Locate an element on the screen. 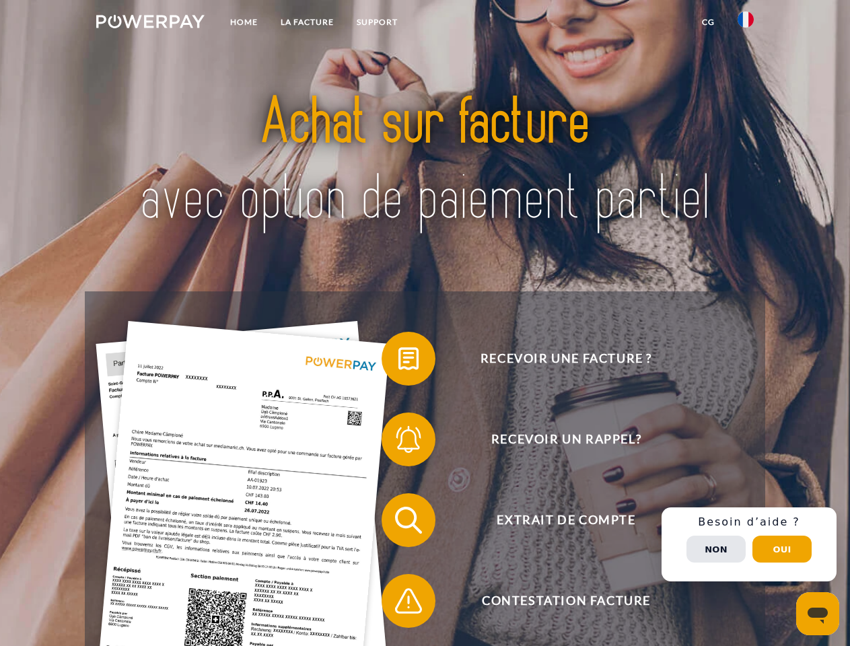 Image resolution: width=850 pixels, height=646 pixels. span: Recevoir une facture ? is located at coordinates (566, 359).